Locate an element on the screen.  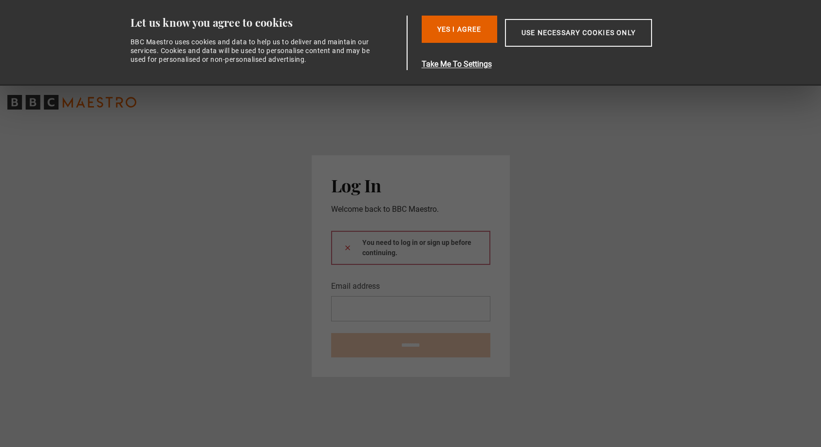
button: Yes I Agree is located at coordinates (459, 29).